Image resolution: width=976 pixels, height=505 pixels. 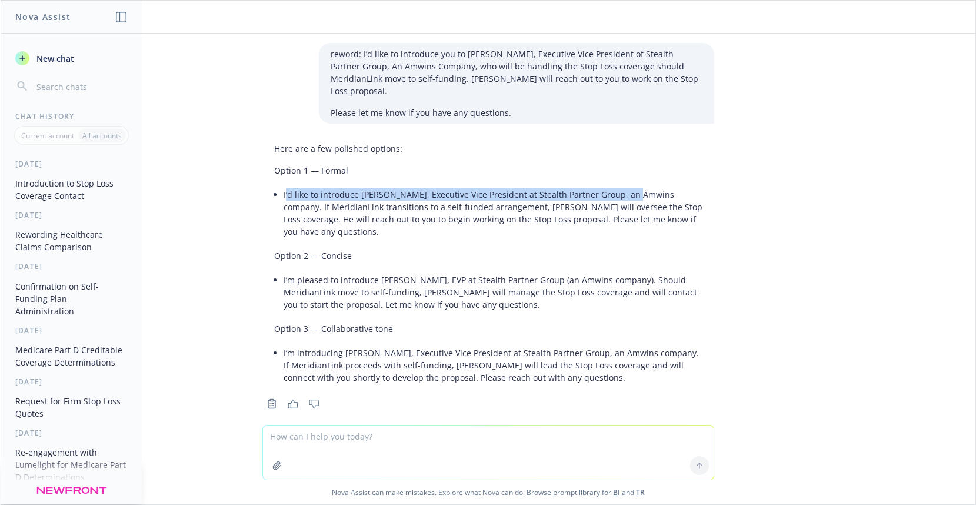 What do you see at coordinates (54, 58) in the screenshot?
I see `span: New chat` at bounding box center [54, 58].